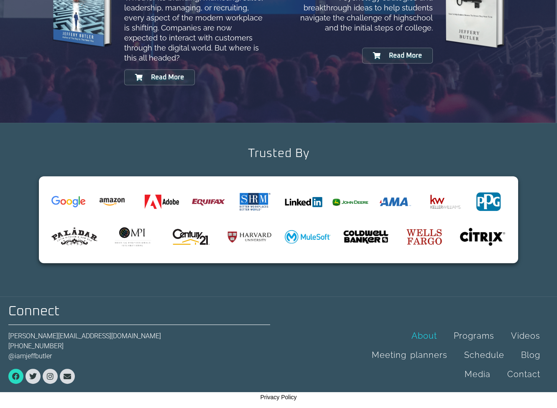 This screenshot has height=408, width=557. What do you see at coordinates (139, 312) in the screenshot?
I see `h2: Connect` at bounding box center [139, 312].